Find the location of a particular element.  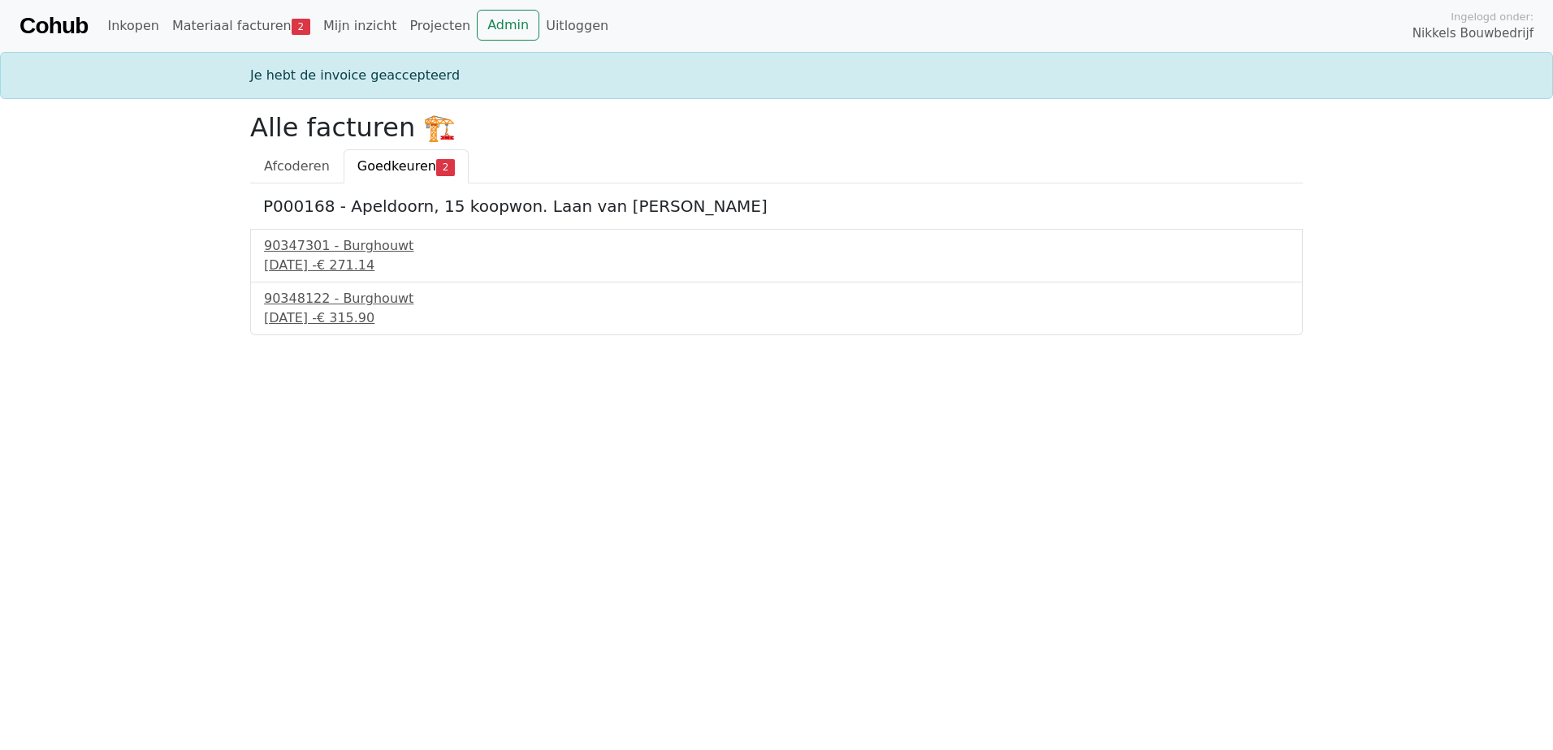

a: Inkopen is located at coordinates (132, 26).